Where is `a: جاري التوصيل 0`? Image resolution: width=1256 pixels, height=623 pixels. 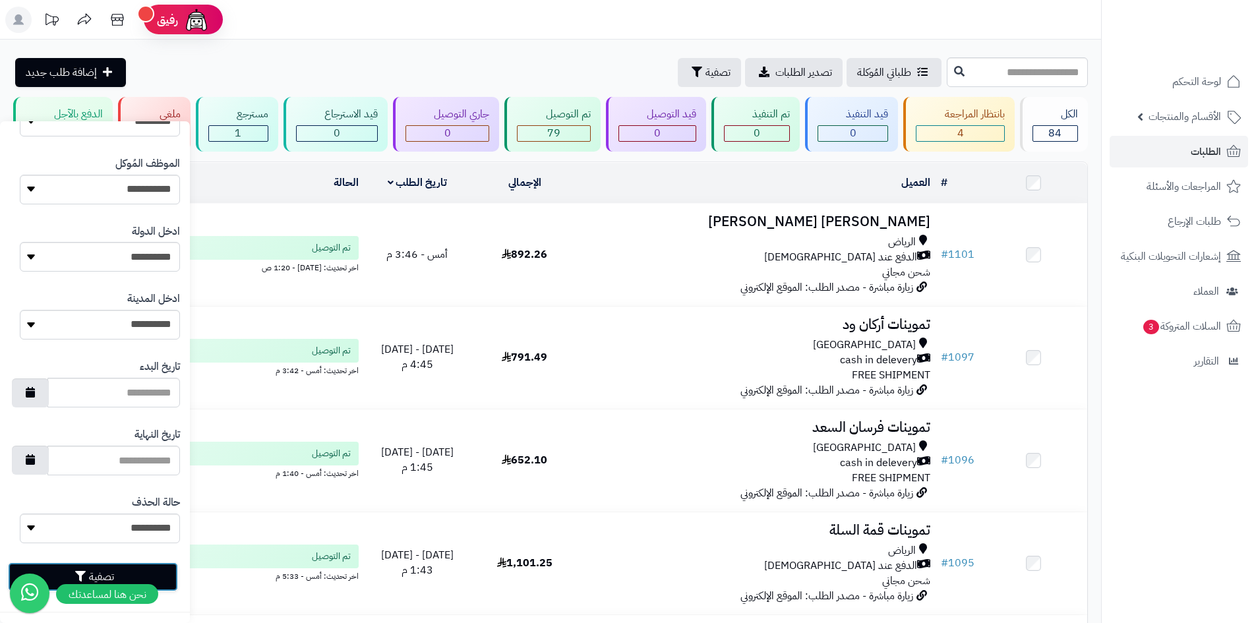 a: جاري التوصيل 0 is located at coordinates (446, 124).